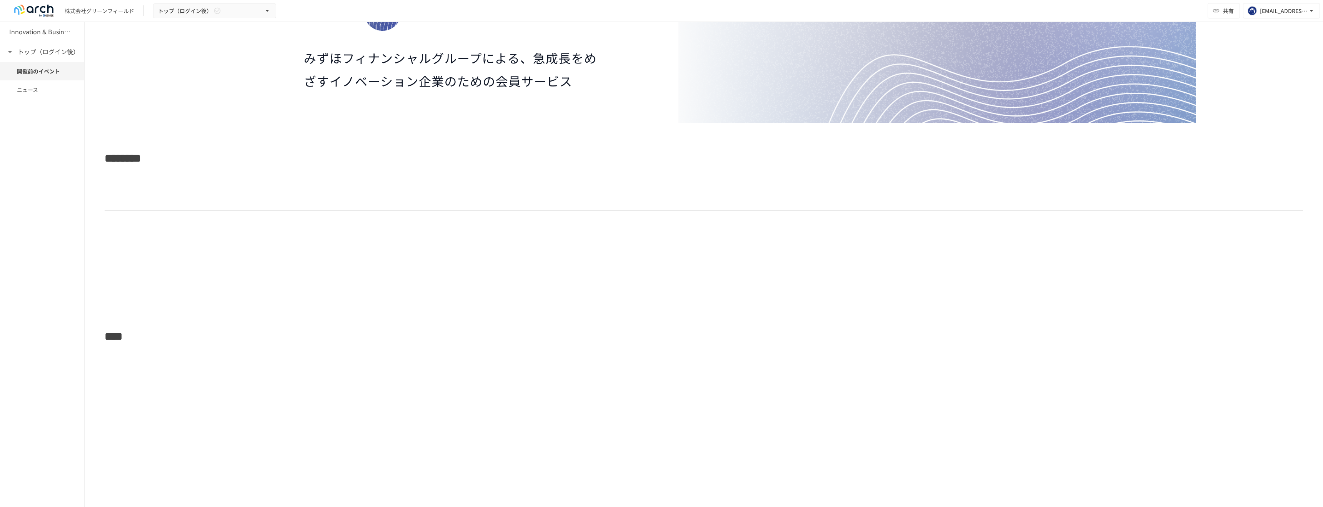 Image resolution: width=1323 pixels, height=507 pixels. Describe the element at coordinates (1229, 11) in the screenshot. I see `span: 共有` at that location.